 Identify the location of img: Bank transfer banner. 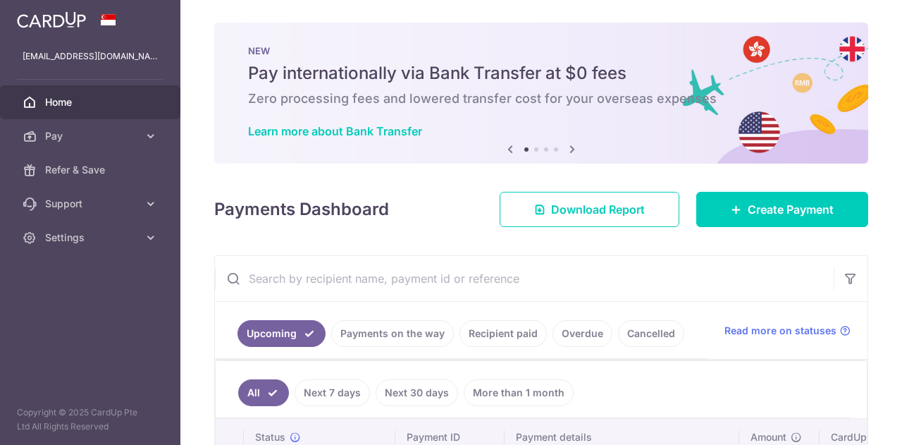
(541, 93).